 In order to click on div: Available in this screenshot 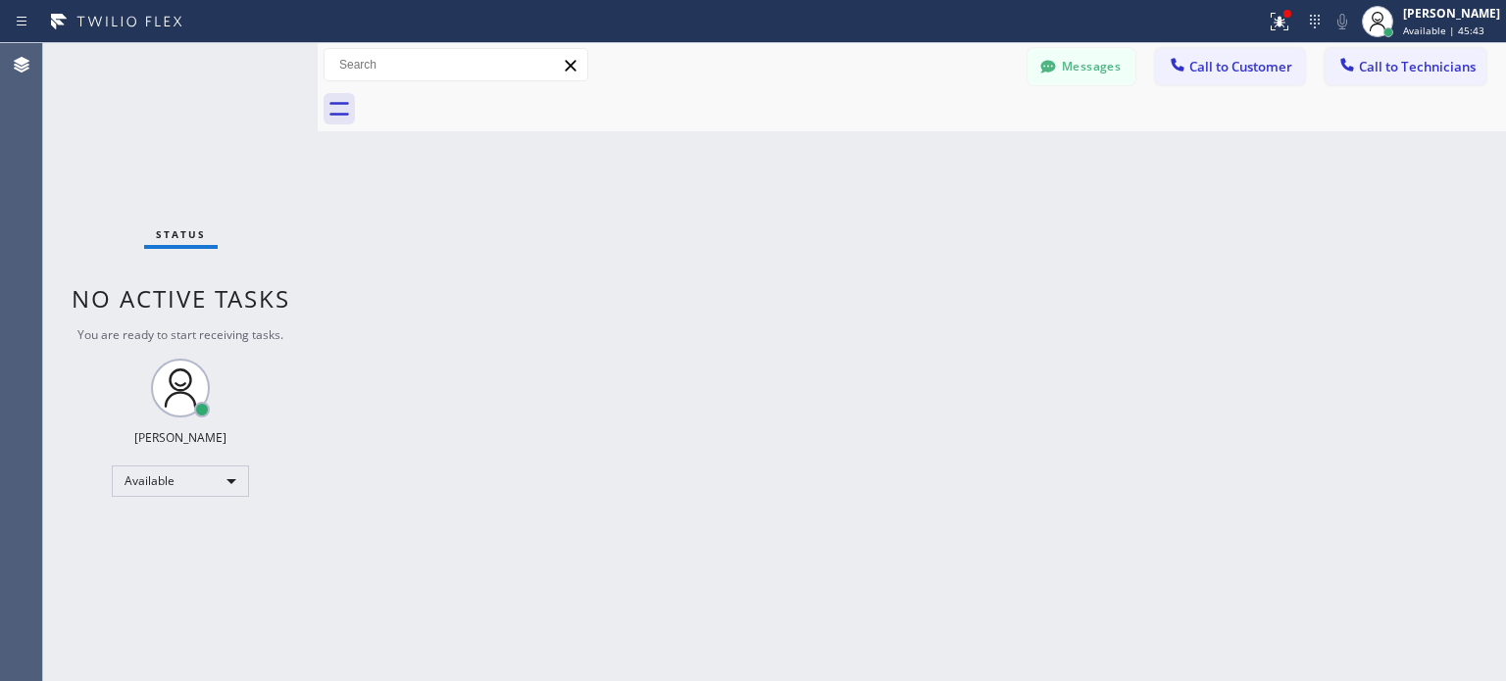, I will do `click(180, 481)`.